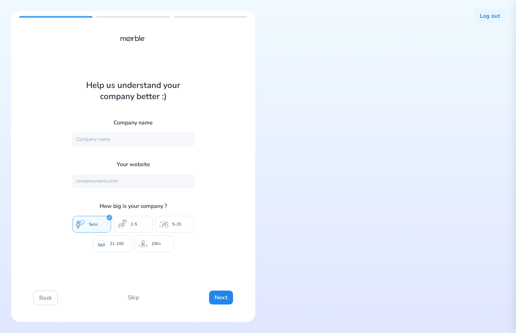  I want to click on p: 5-20, so click(177, 224).